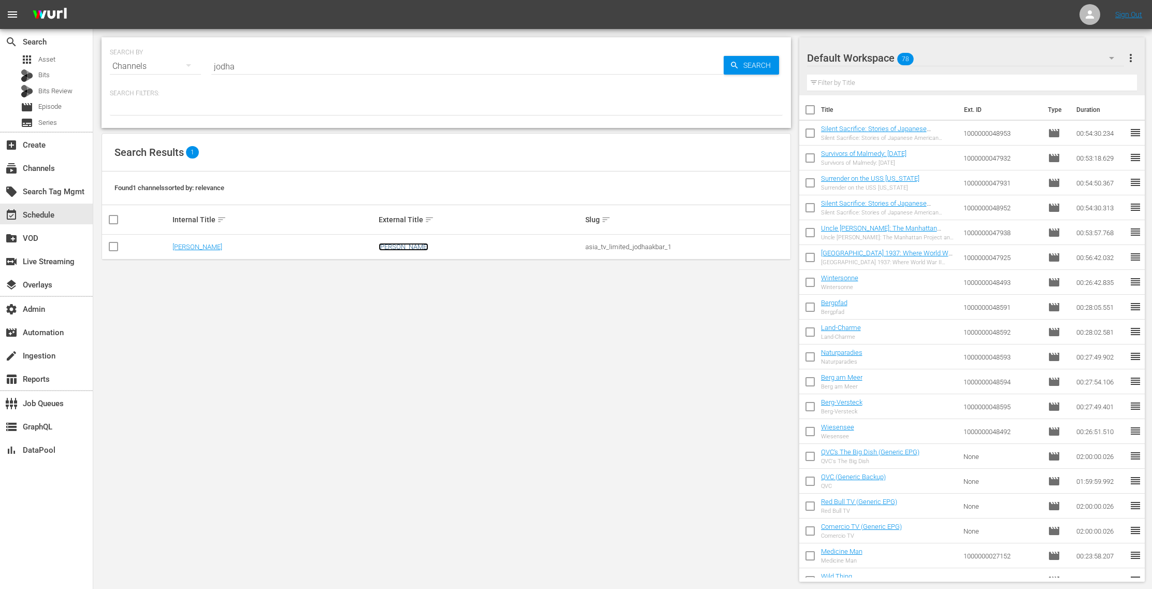 The width and height of the screenshot is (1152, 589). I want to click on td: 00:26:42.835, so click(1101, 282).